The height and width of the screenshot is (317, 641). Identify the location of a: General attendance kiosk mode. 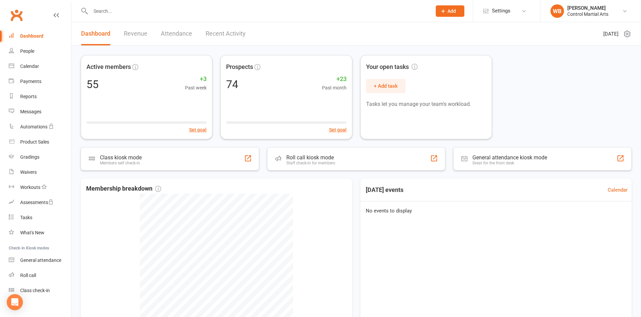
(40, 260).